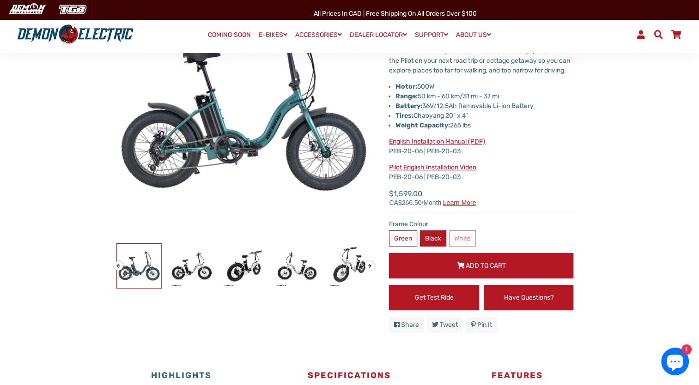 This screenshot has width=699, height=385. What do you see at coordinates (425, 86) in the screenshot?
I see `span: 500W` at bounding box center [425, 86].